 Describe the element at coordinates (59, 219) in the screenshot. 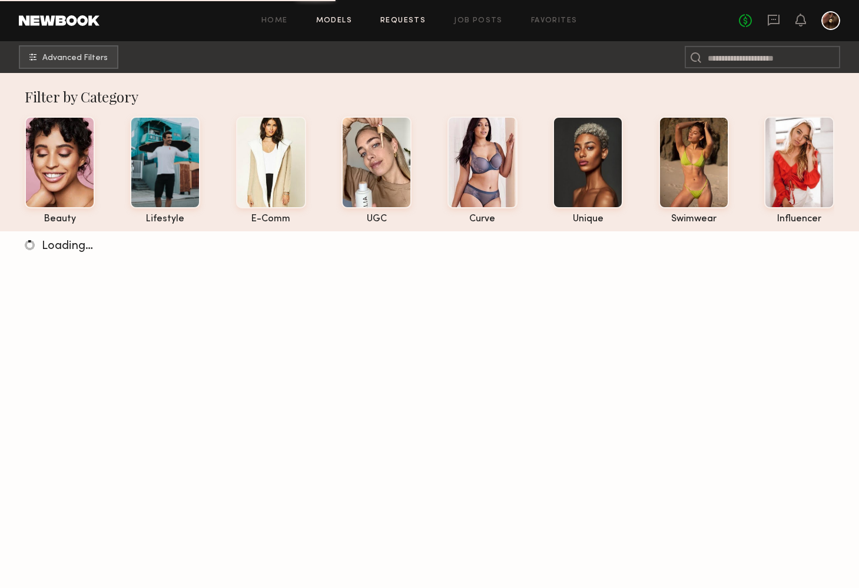

I see `div: beauty` at that location.